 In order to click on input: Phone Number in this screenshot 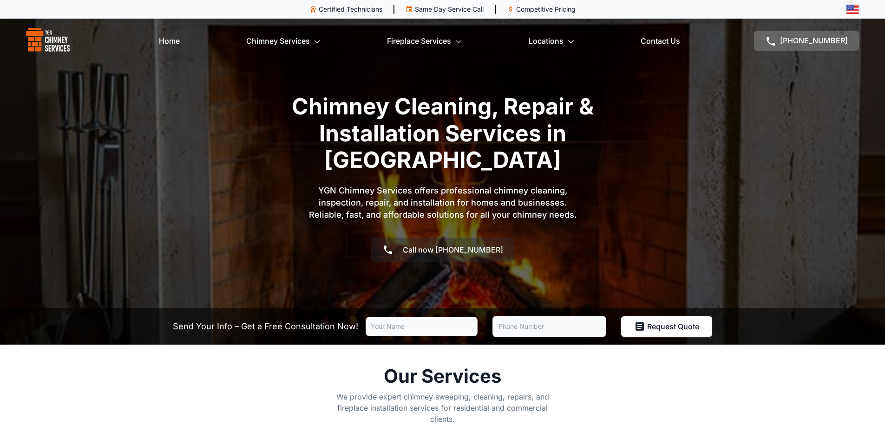, I will do `click(549, 326)`.